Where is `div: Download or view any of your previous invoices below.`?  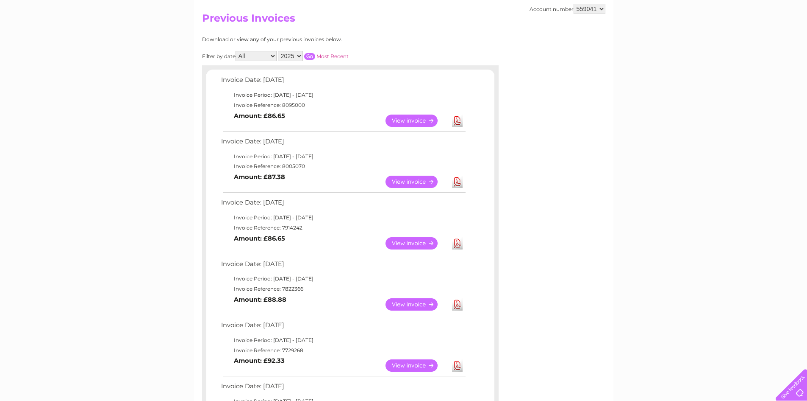
div: Download or view any of your previous invoices below. is located at coordinates (313, 39).